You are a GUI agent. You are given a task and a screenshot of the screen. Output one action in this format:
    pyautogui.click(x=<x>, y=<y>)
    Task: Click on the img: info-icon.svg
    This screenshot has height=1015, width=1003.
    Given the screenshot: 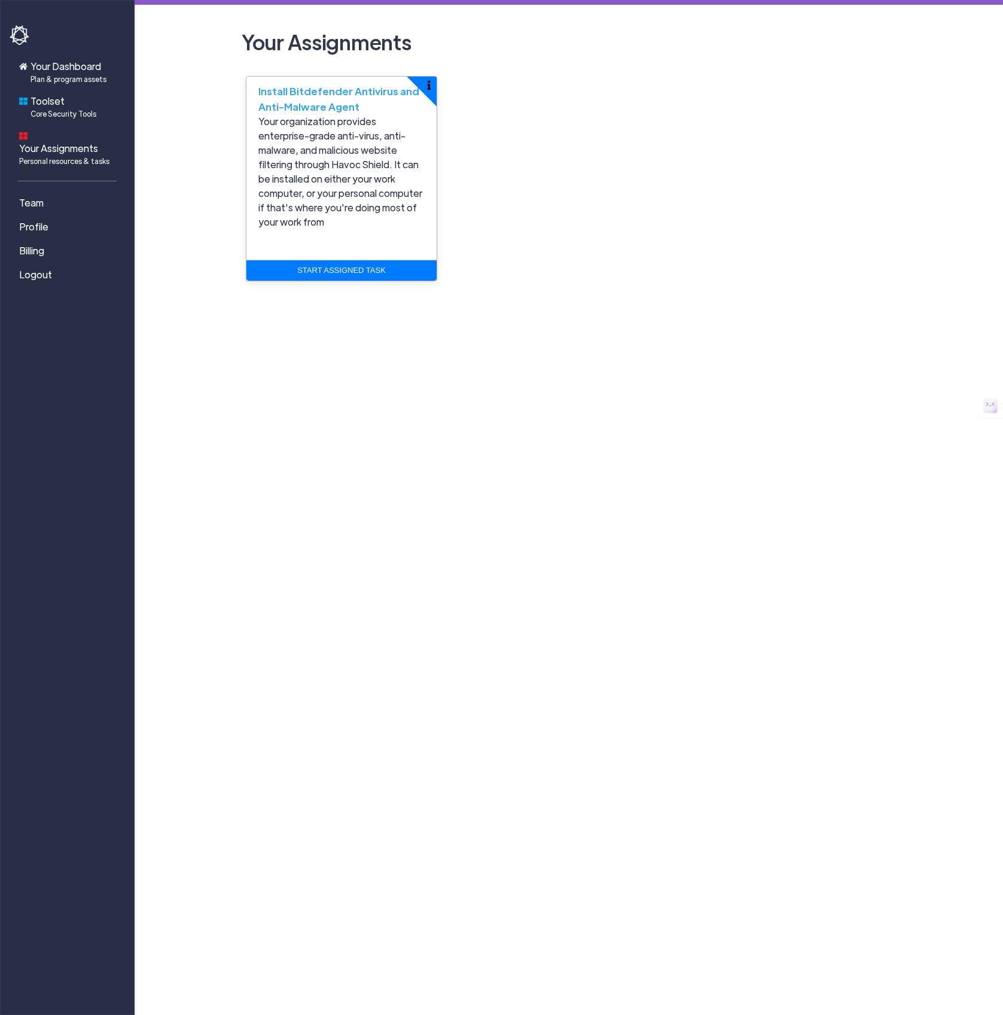 What is the action you would take?
    pyautogui.click(x=429, y=85)
    